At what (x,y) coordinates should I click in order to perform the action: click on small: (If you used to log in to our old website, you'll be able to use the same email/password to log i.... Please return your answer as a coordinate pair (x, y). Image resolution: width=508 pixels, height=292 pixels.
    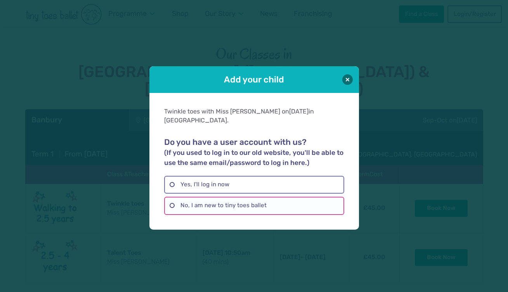
    Looking at the image, I should click on (254, 158).